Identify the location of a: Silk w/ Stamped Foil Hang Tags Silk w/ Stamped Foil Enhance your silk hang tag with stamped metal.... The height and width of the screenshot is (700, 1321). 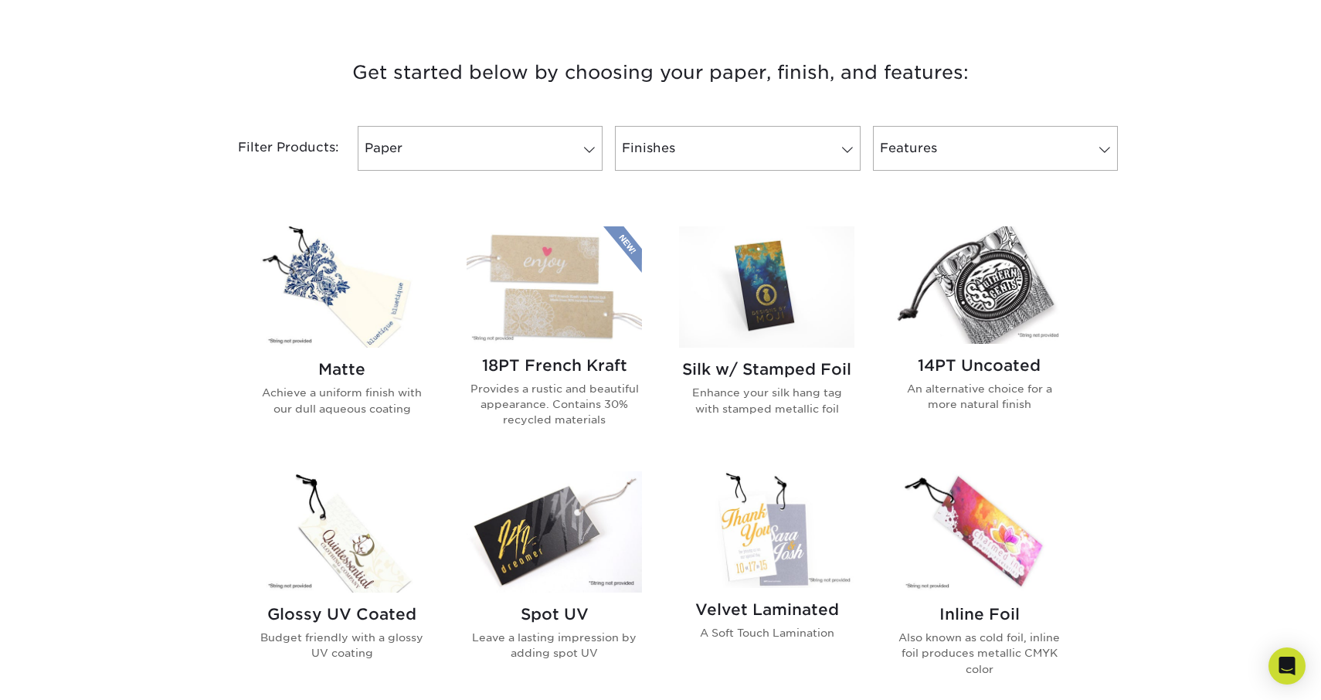
(766, 339).